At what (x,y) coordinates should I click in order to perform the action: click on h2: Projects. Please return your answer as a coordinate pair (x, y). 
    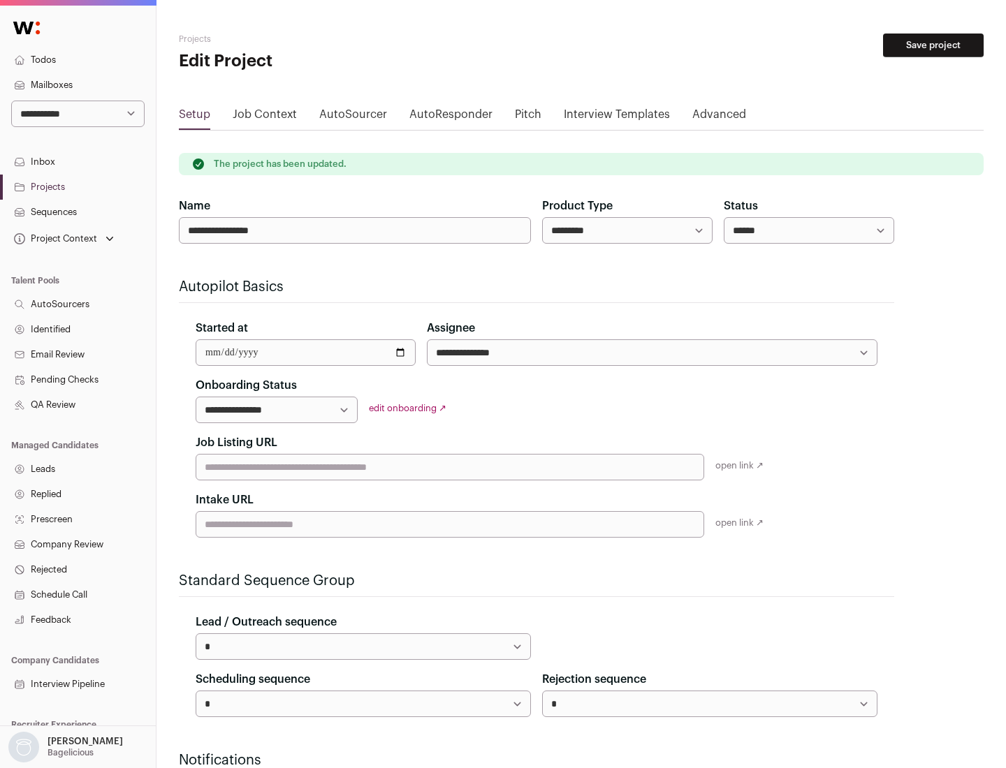
    Looking at the image, I should click on (313, 39).